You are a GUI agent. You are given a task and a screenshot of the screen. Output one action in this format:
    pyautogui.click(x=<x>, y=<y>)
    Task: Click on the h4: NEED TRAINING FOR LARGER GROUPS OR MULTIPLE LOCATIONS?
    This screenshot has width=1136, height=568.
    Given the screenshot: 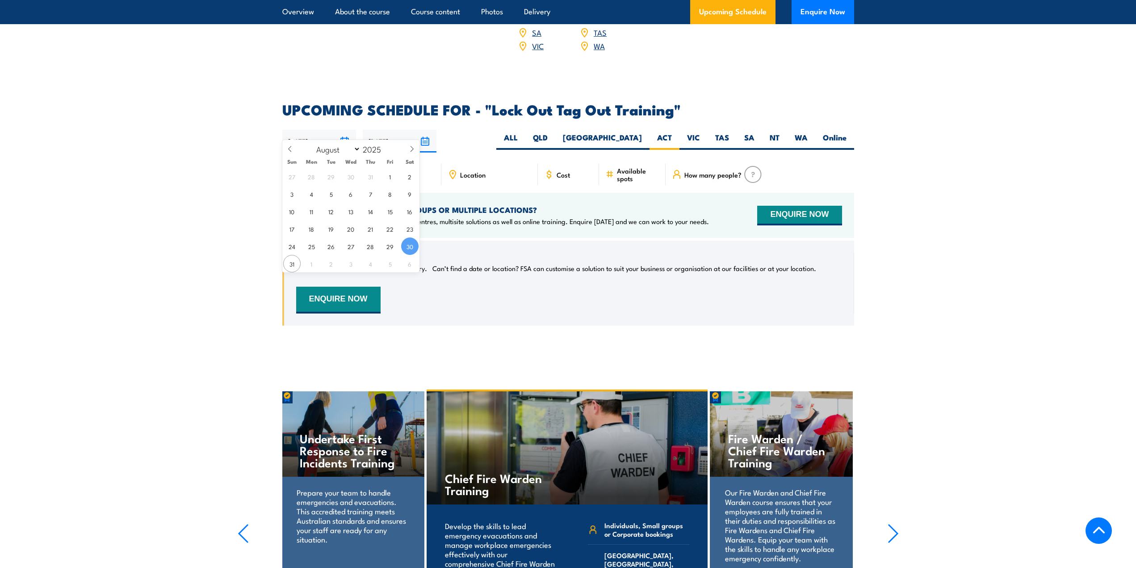 What is the action you would take?
    pyautogui.click(x=503, y=210)
    